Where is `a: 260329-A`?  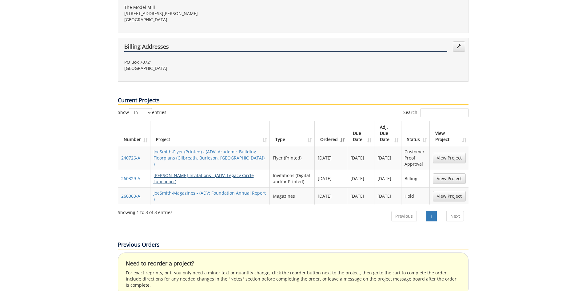
a: 260329-A is located at coordinates (131, 178).